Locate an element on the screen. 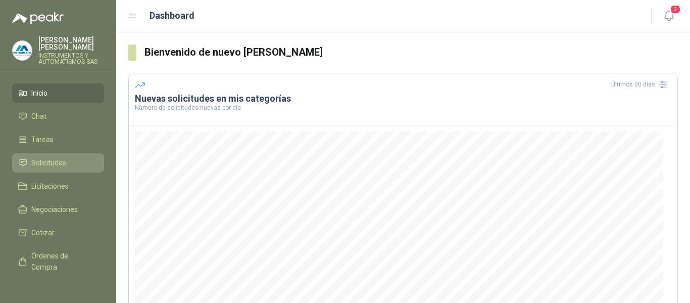 This screenshot has width=690, height=303. img: Logo peakr is located at coordinates (38, 18).